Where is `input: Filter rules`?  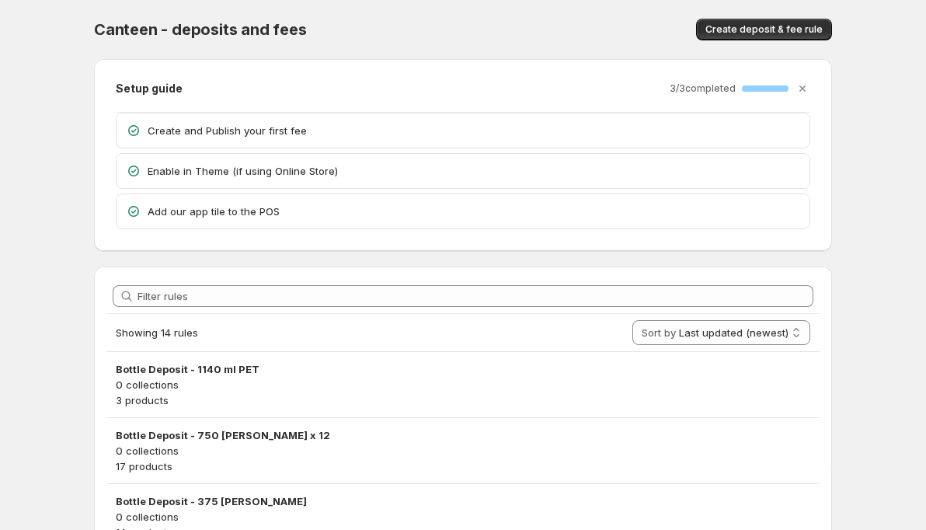
input: Filter rules is located at coordinates (475, 296).